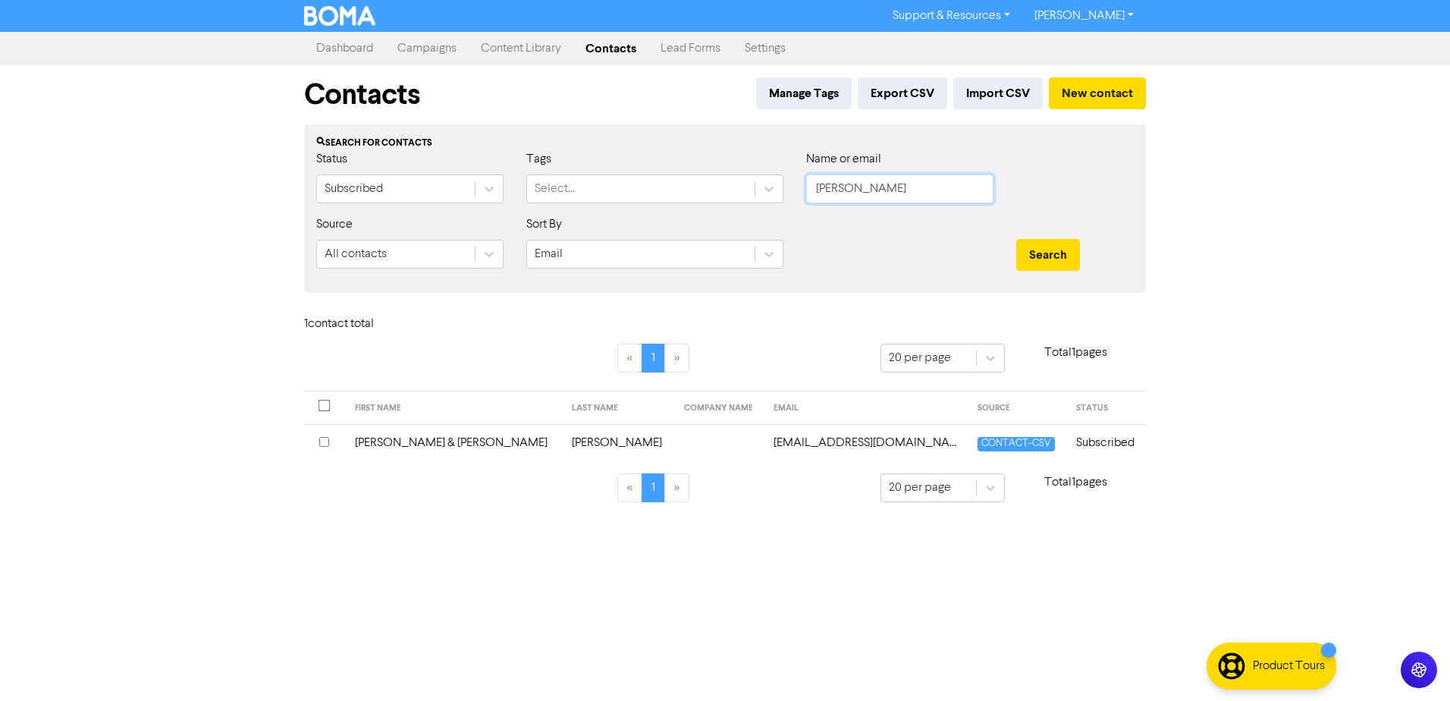  Describe the element at coordinates (843, 159) in the screenshot. I see `label: Name or email` at that location.